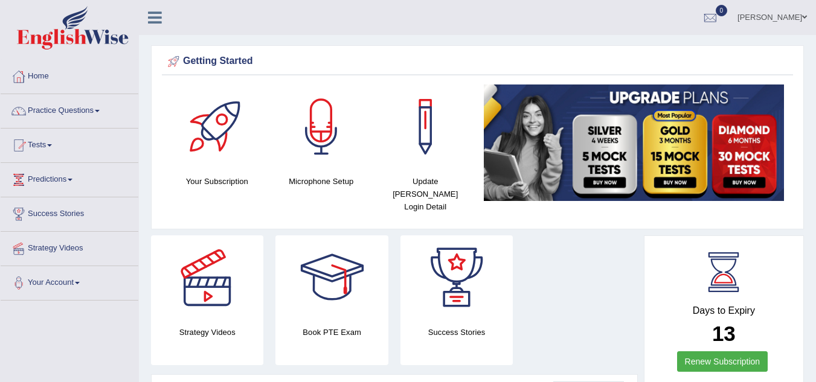 The width and height of the screenshot is (816, 382). What do you see at coordinates (722, 10) in the screenshot?
I see `span: 0` at bounding box center [722, 10].